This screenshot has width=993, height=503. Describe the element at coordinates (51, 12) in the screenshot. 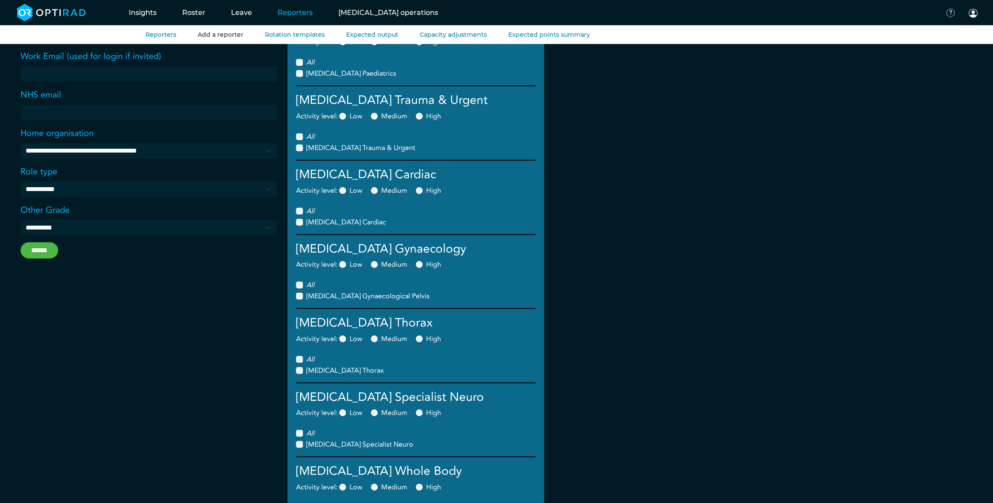

I see `img: brand-opti-rad-logos-blue-and-white-d2f68631ba2948856bd03f2d395fb146ddc8fb01b4b6e9315ea85fa773367...` at that location.